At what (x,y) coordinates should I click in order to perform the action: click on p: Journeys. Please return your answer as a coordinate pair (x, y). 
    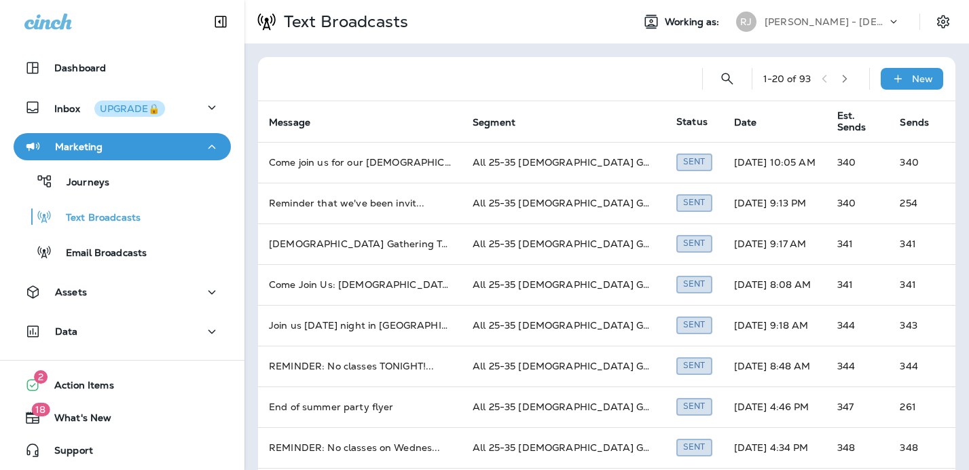
    Looking at the image, I should click on (81, 183).